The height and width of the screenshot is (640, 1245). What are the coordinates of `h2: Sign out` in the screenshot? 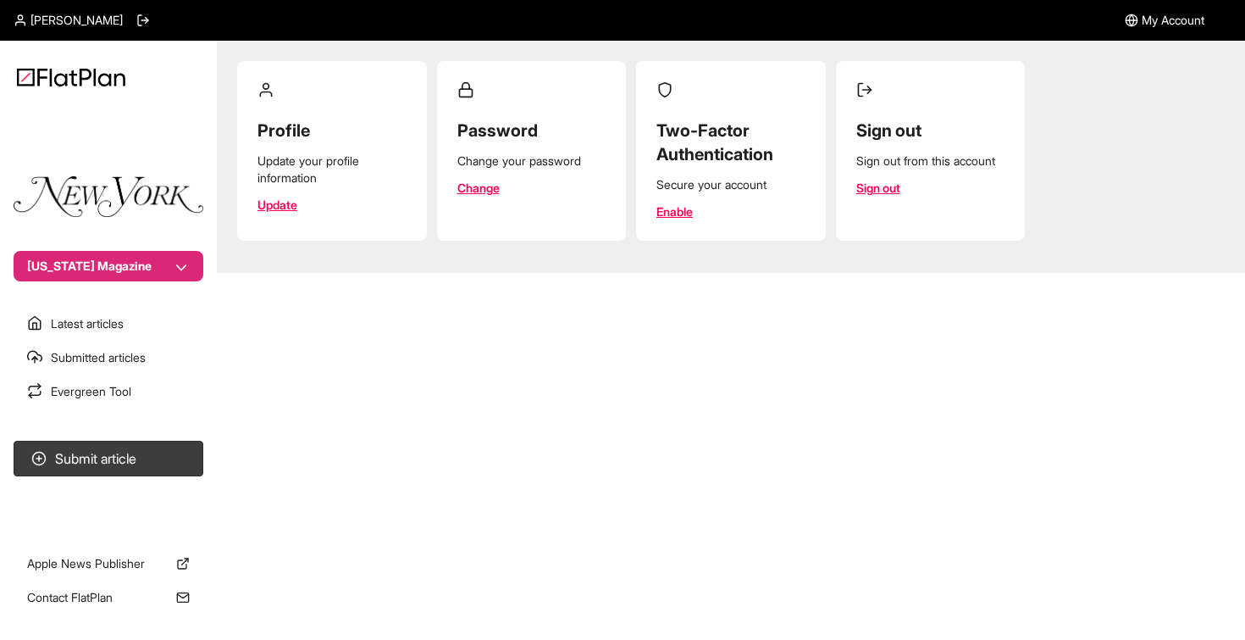 It's located at (931, 130).